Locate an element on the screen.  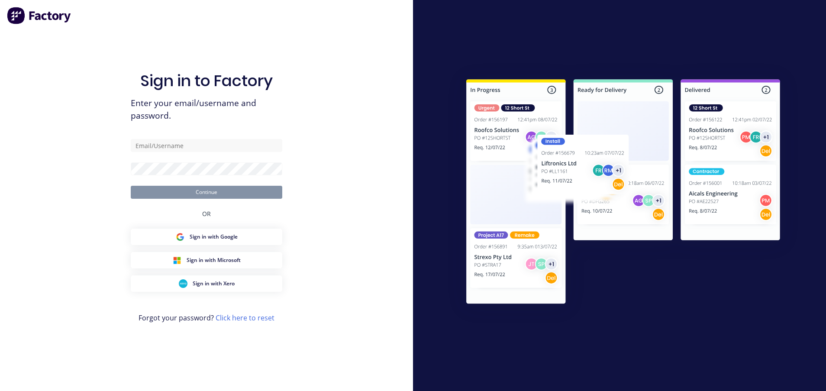
button: Continue is located at coordinates (206, 192).